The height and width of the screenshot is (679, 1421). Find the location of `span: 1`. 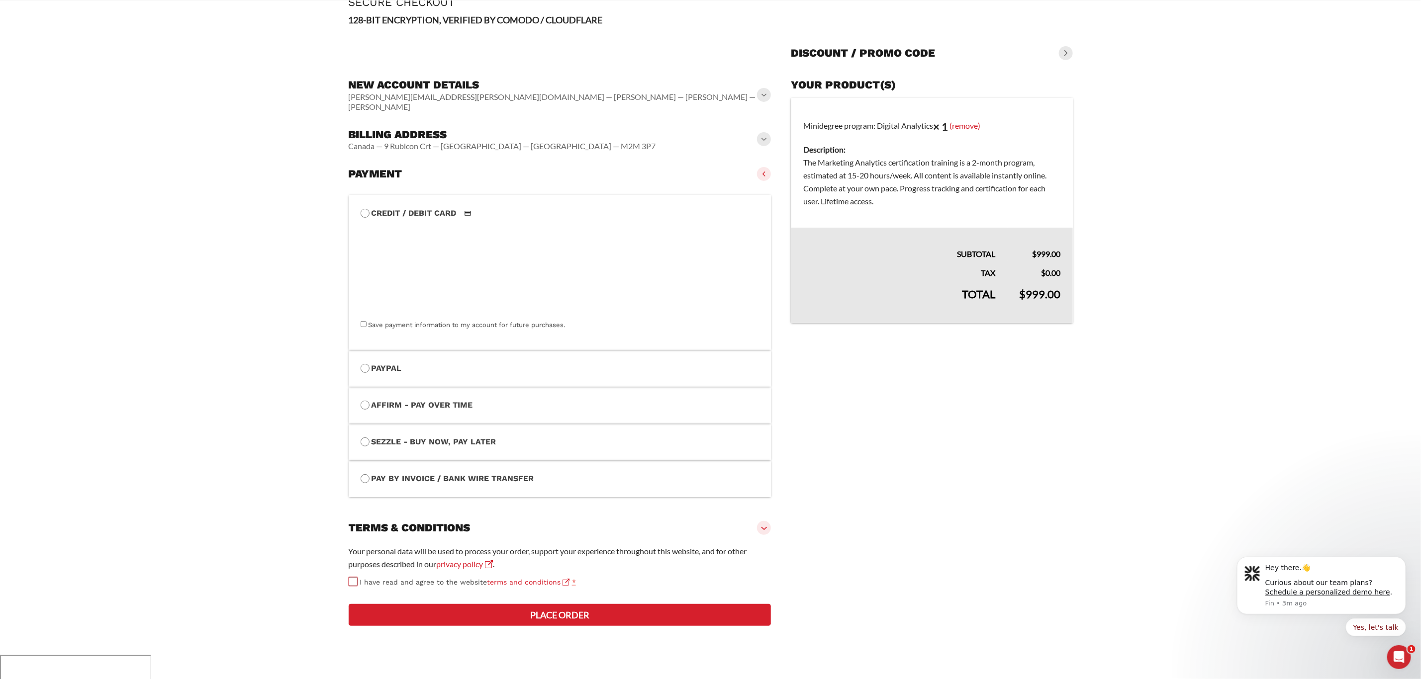

span: 1 is located at coordinates (1411, 649).